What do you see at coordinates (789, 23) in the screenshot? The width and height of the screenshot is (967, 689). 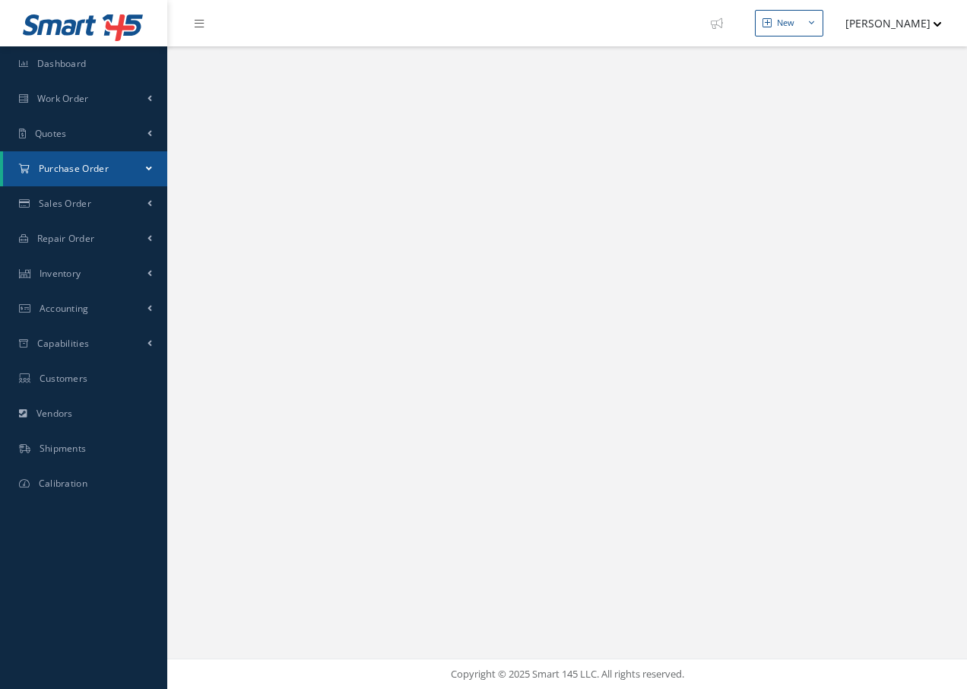 I see `button: New` at bounding box center [789, 23].